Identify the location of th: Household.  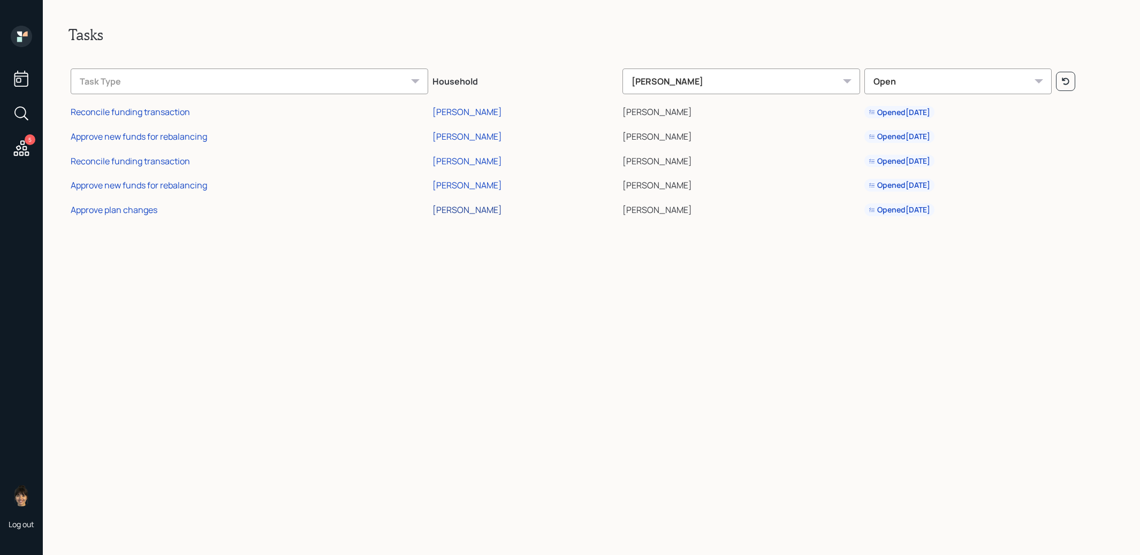
(525, 80).